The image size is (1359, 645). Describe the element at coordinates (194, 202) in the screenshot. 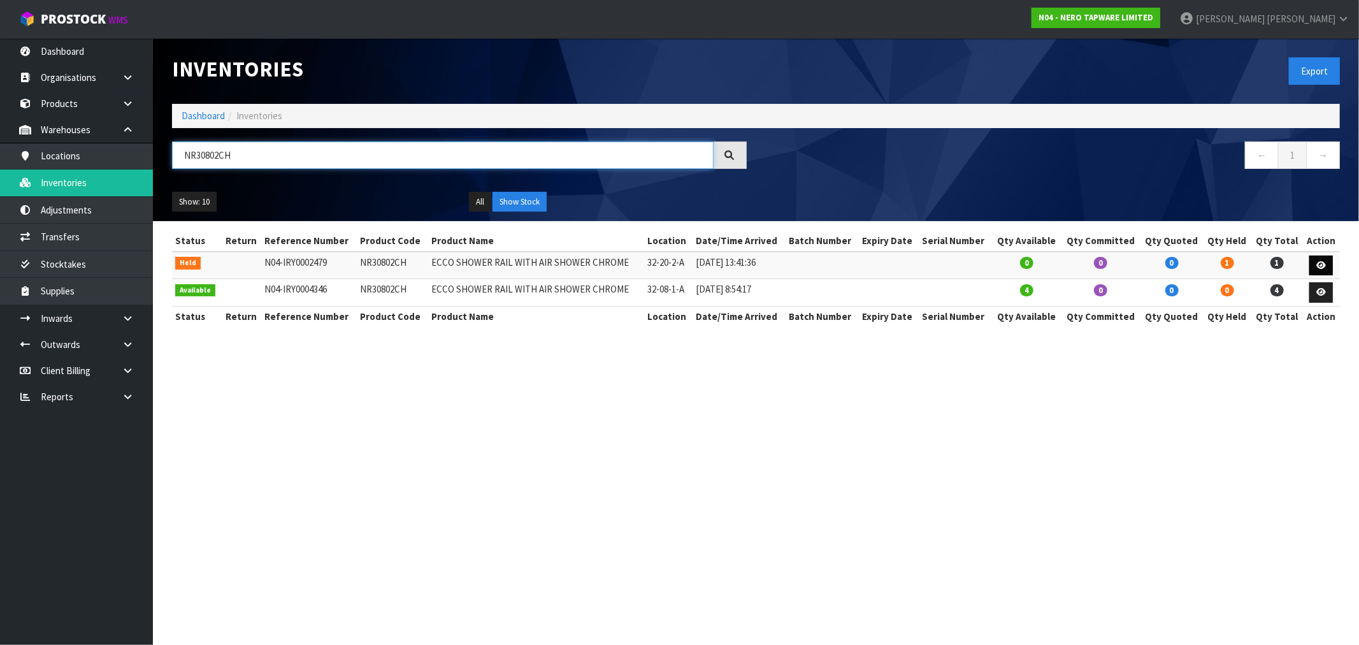

I see `button: Show: 10` at that location.